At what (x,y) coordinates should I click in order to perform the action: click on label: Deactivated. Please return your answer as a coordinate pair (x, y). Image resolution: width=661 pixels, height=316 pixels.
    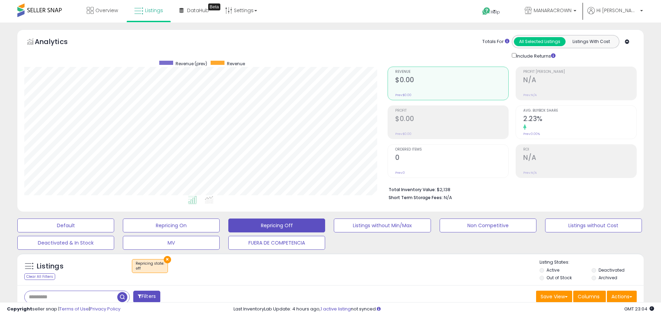
    Looking at the image, I should click on (611, 270).